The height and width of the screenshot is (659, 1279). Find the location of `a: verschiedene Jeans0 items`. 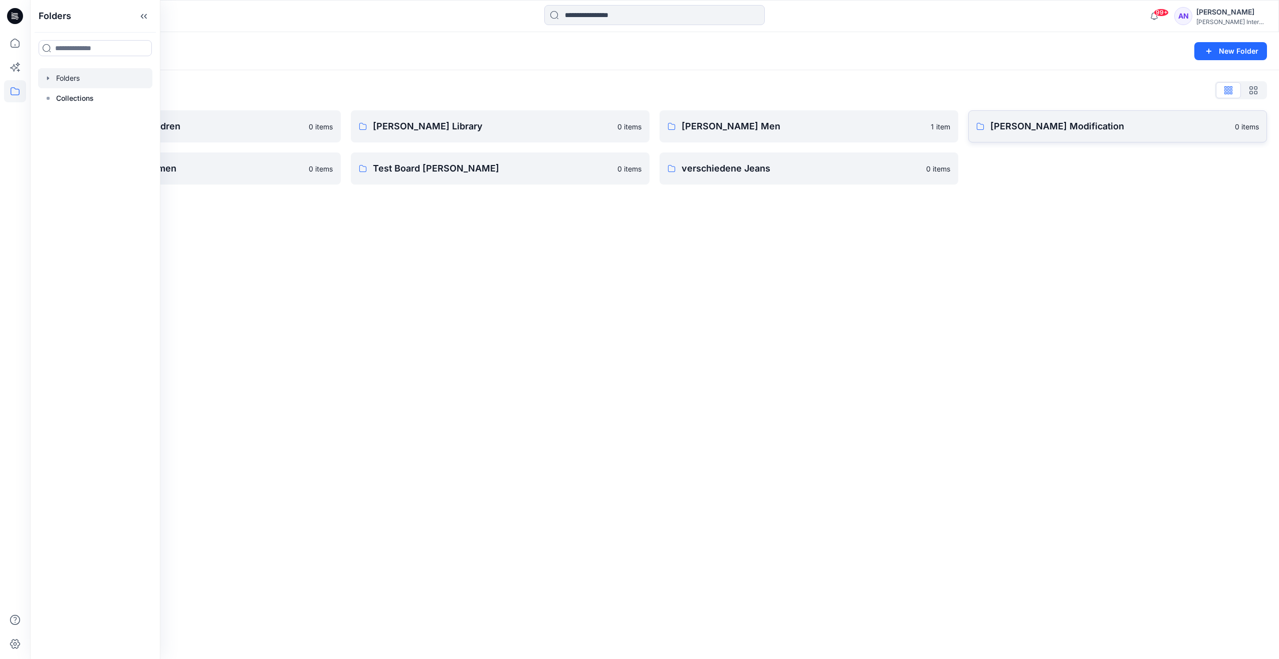

a: verschiedene Jeans0 items is located at coordinates (809, 168).